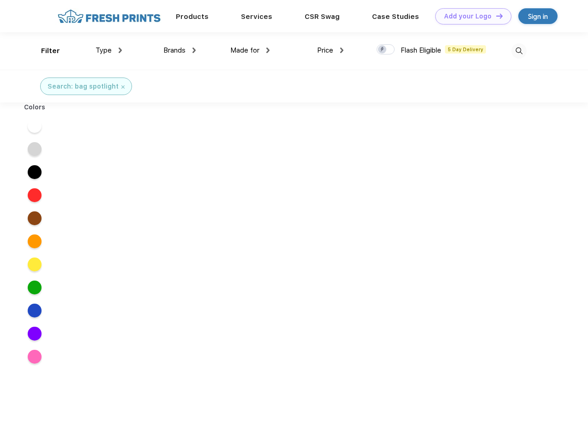 The height and width of the screenshot is (443, 588). I want to click on span: Price, so click(325, 50).